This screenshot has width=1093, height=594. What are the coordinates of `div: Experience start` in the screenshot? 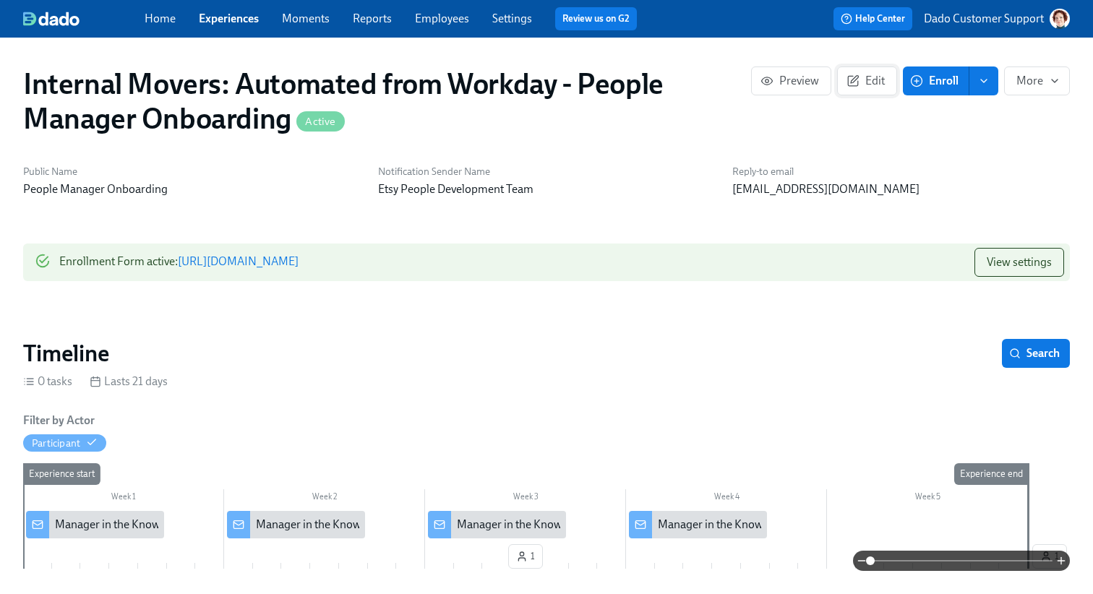 It's located at (61, 474).